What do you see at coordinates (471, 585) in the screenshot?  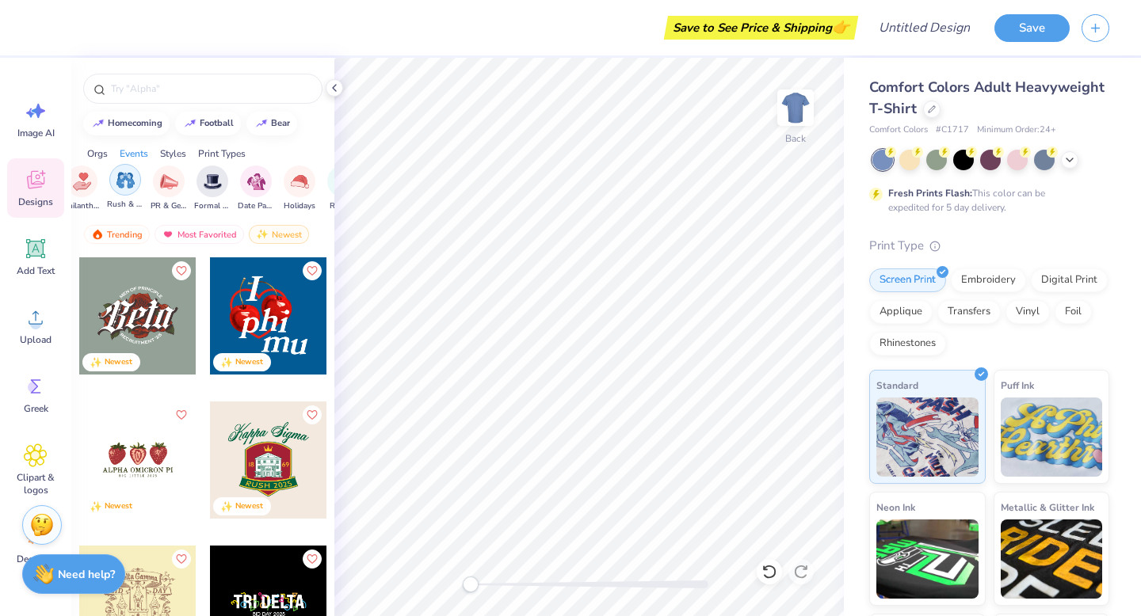 I see `div: Accessibility label` at bounding box center [471, 585].